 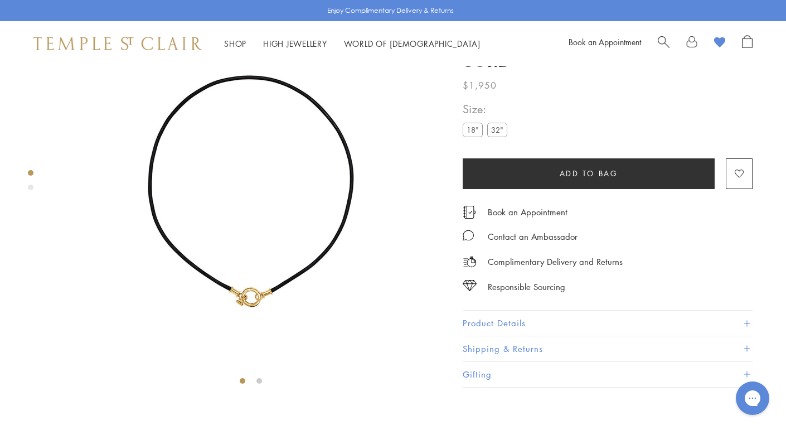 What do you see at coordinates (295, 43) in the screenshot?
I see `a: High JewelleryHigh Jewellery` at bounding box center [295, 43].